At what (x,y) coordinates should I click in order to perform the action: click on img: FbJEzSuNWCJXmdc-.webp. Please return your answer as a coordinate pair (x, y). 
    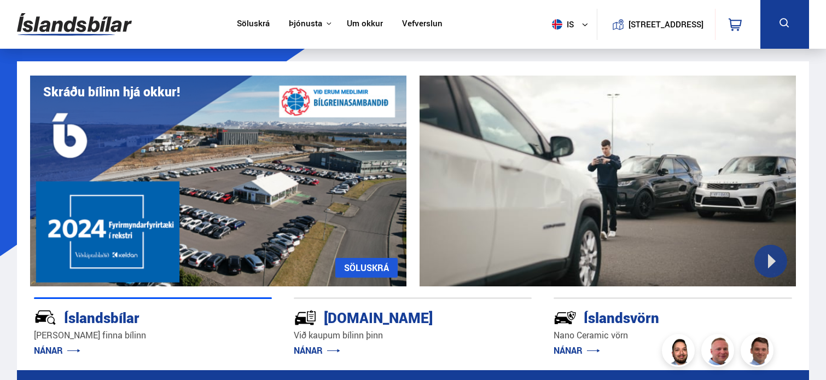
    Looking at the image, I should click on (759, 352).